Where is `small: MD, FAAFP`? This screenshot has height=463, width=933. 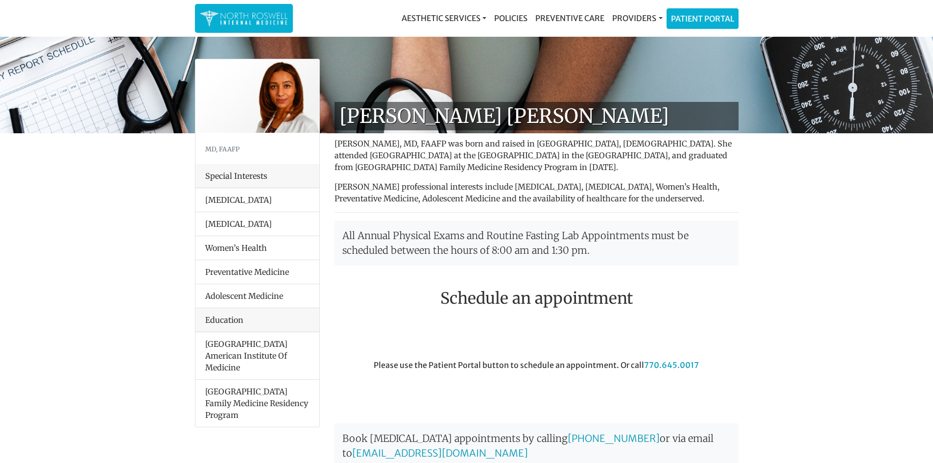
small: MD, FAAFP is located at coordinates (222, 149).